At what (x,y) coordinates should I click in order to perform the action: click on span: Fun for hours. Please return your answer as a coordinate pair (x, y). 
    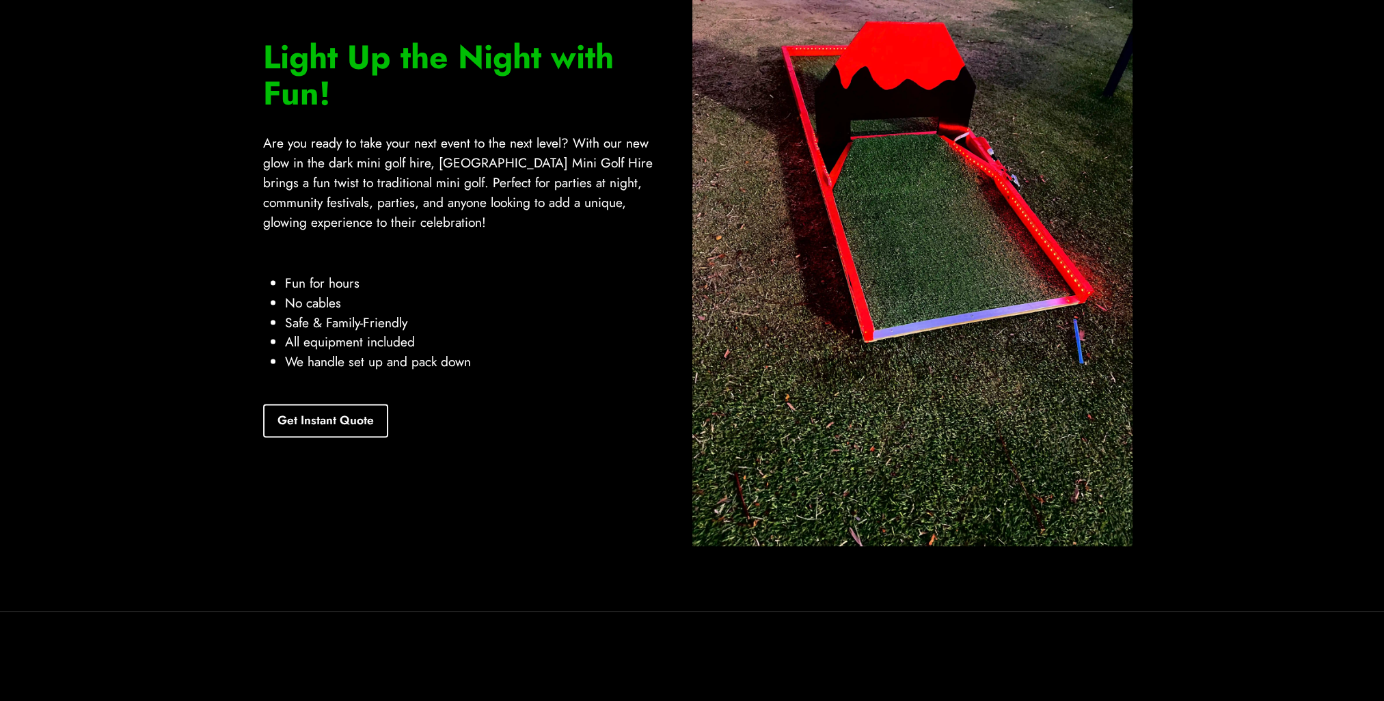
    Looking at the image, I should click on (322, 283).